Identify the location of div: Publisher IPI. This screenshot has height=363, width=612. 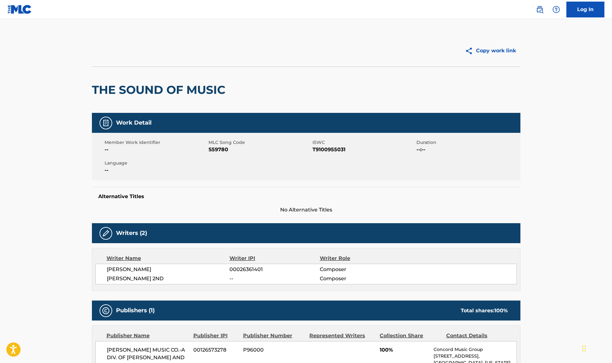
(216, 336).